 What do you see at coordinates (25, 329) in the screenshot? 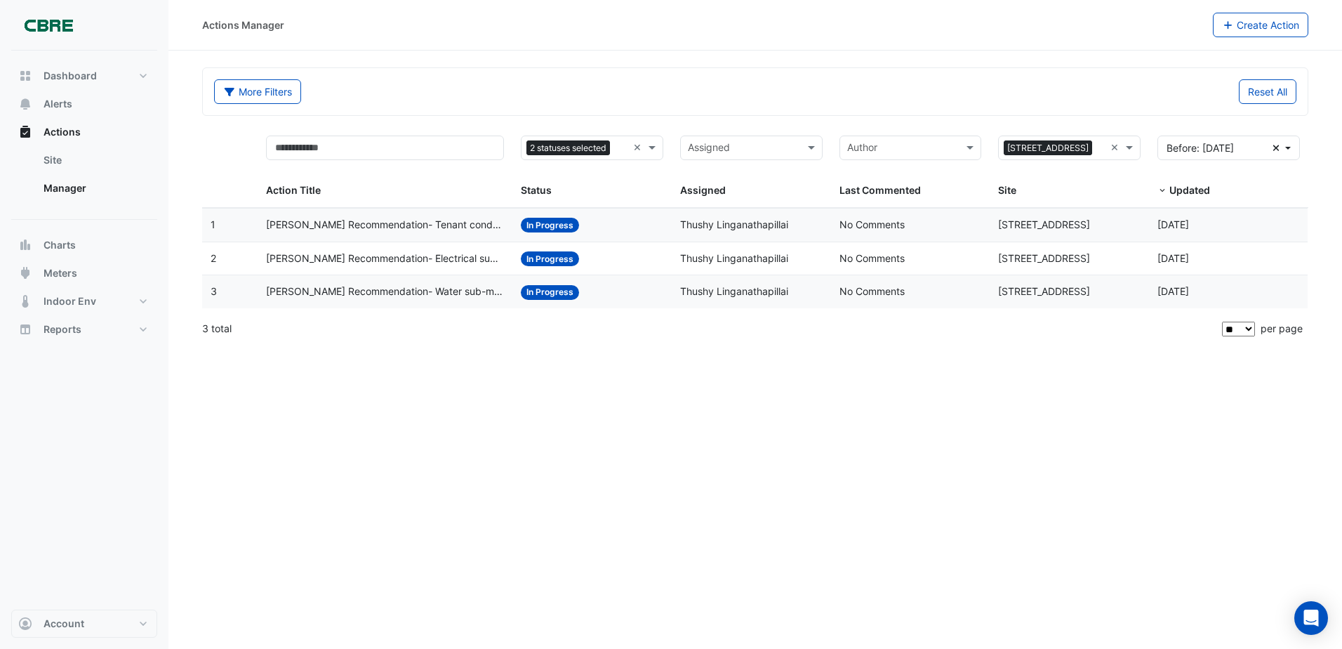
I see `app-icon: Reports` at bounding box center [25, 329].